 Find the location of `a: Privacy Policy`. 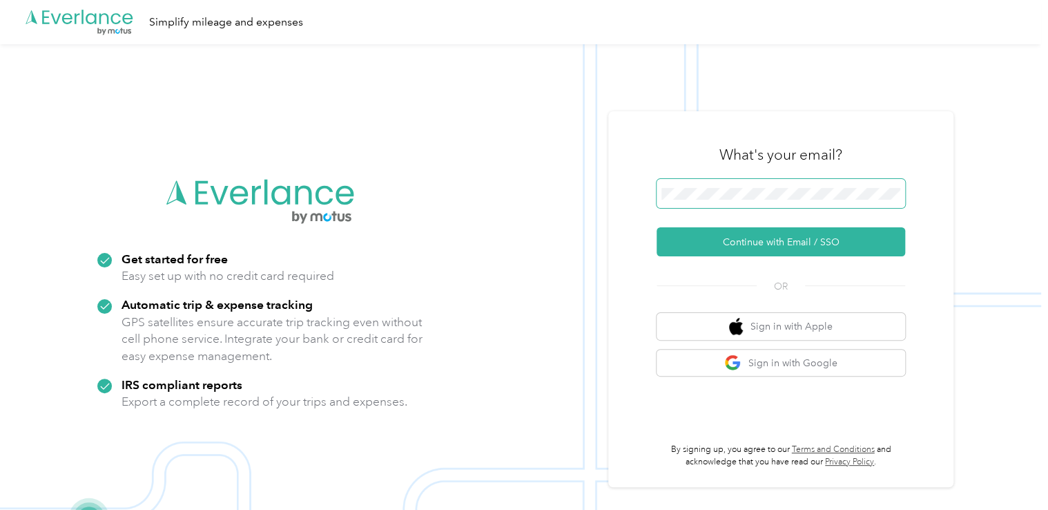

a: Privacy Policy is located at coordinates (849, 461).